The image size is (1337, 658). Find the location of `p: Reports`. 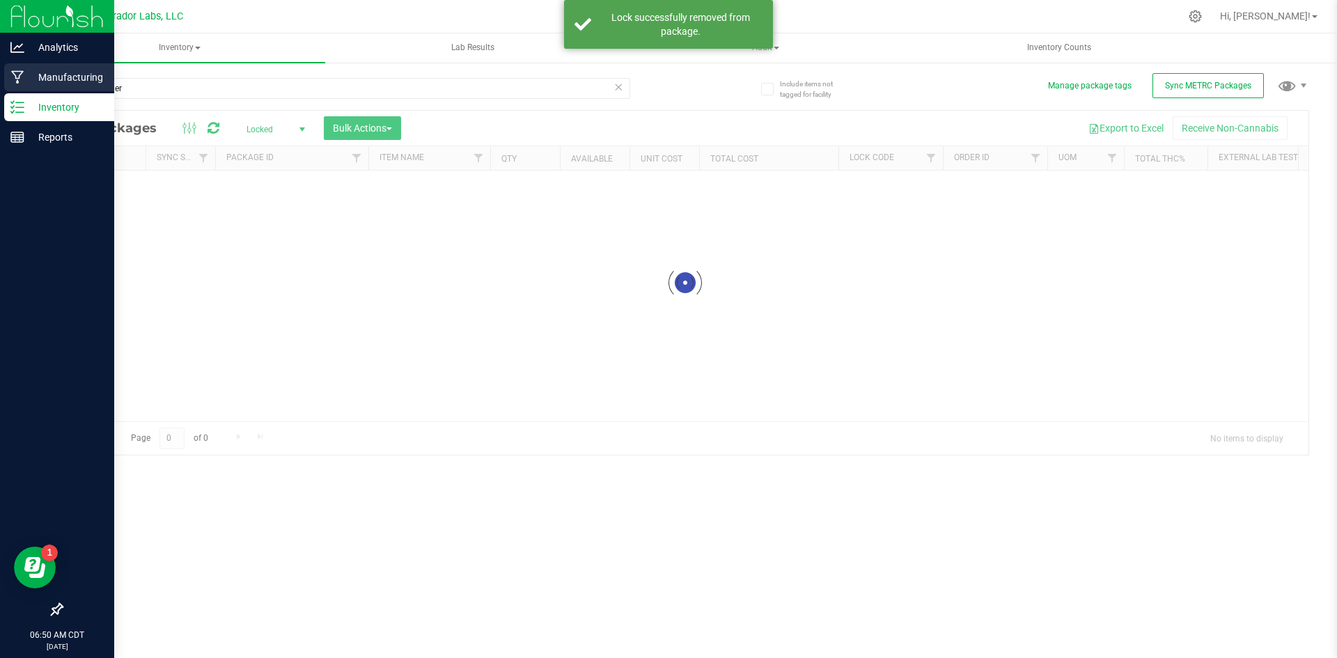

p: Reports is located at coordinates (66, 137).